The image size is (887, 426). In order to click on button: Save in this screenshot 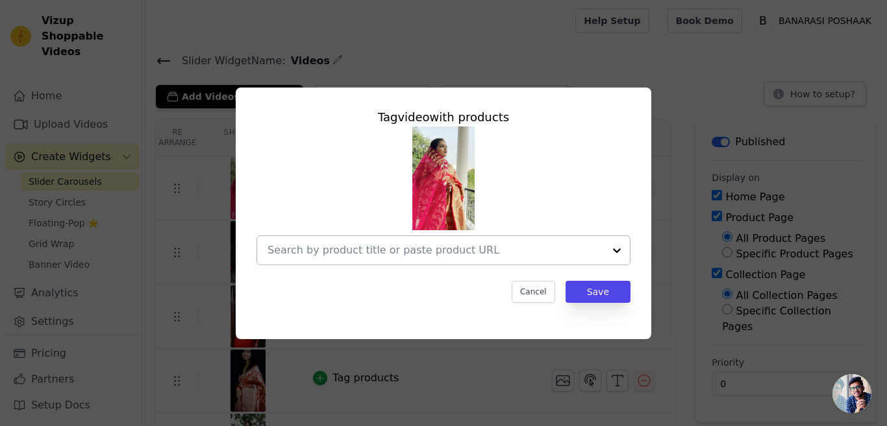, I will do `click(598, 292)`.